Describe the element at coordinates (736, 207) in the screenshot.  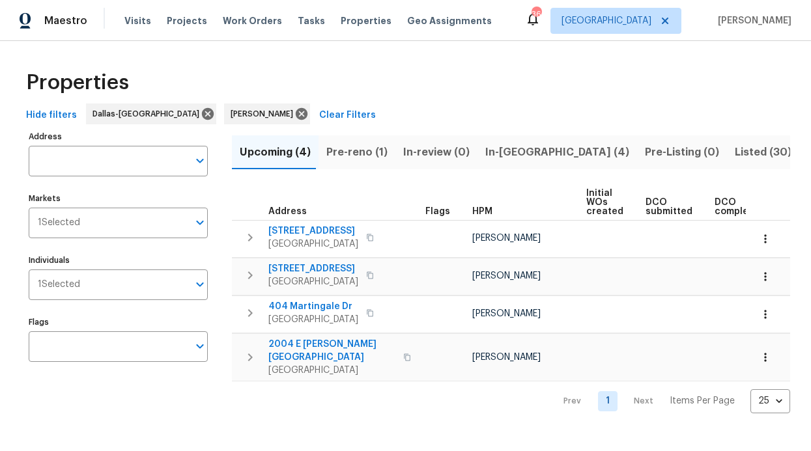
I see `span: DCO complete` at that location.